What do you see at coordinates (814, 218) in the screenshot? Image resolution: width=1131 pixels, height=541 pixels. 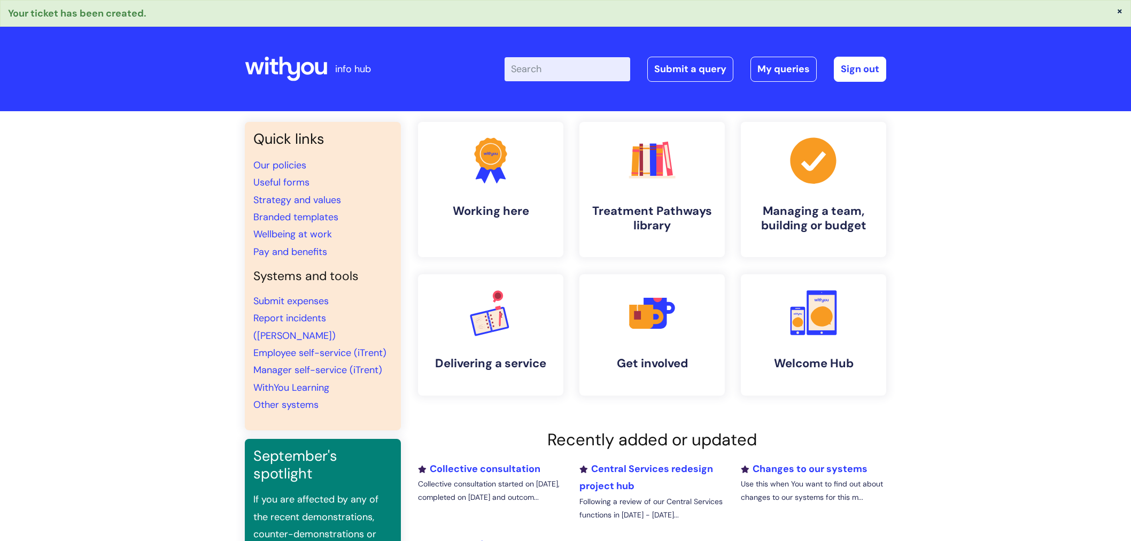 I see `h4: Managing a team, building or budget` at bounding box center [814, 218].